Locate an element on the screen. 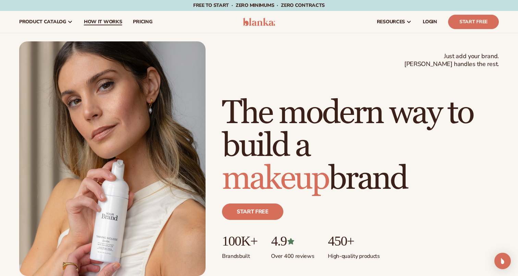  a: product catalog is located at coordinates (46, 22).